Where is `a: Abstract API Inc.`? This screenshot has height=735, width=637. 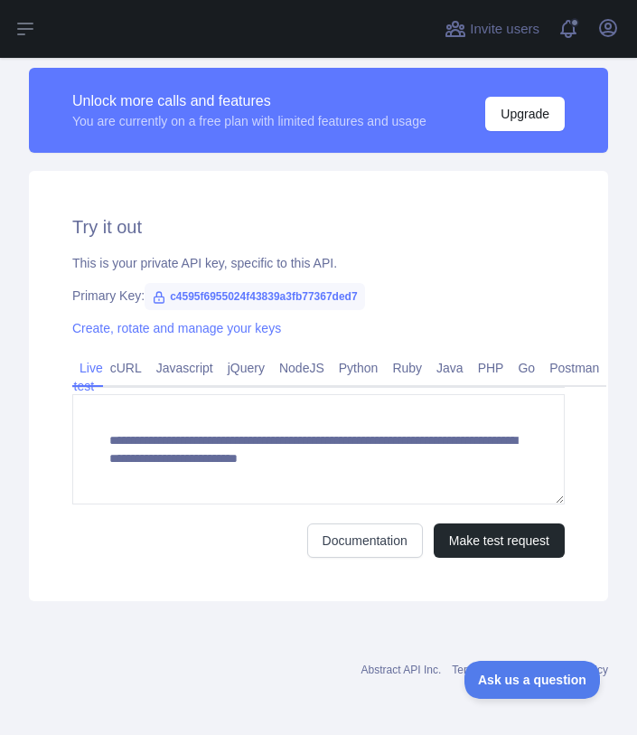
a: Abstract API Inc. is located at coordinates (401, 670).